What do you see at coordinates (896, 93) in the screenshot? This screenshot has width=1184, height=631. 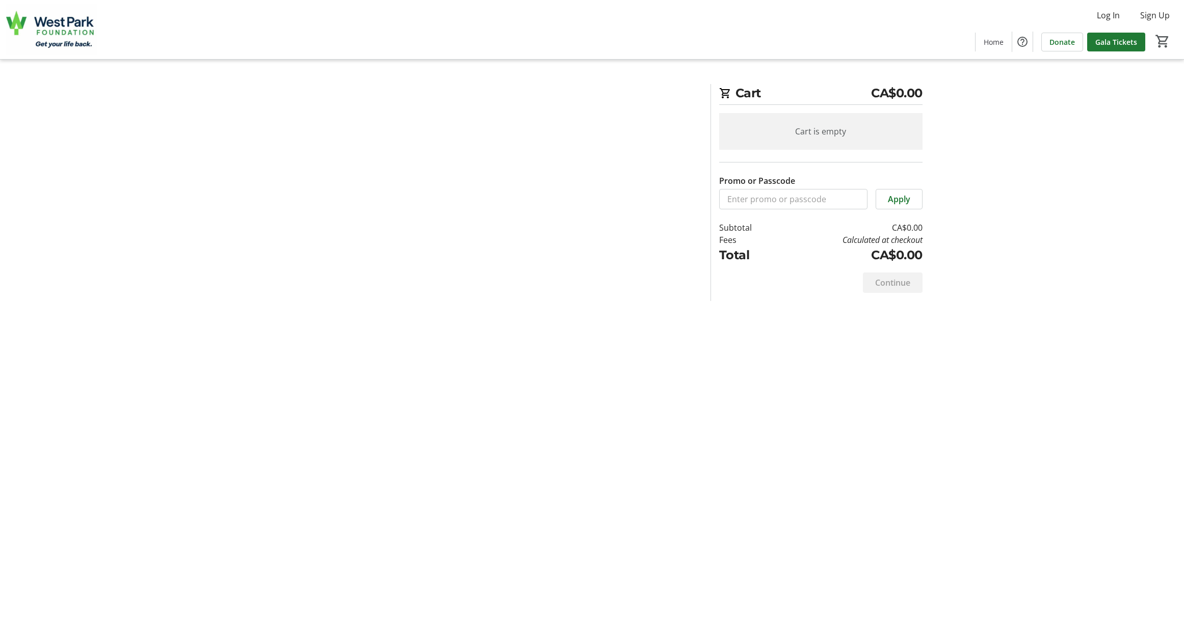 I see `span: CA$0.00` at bounding box center [896, 93].